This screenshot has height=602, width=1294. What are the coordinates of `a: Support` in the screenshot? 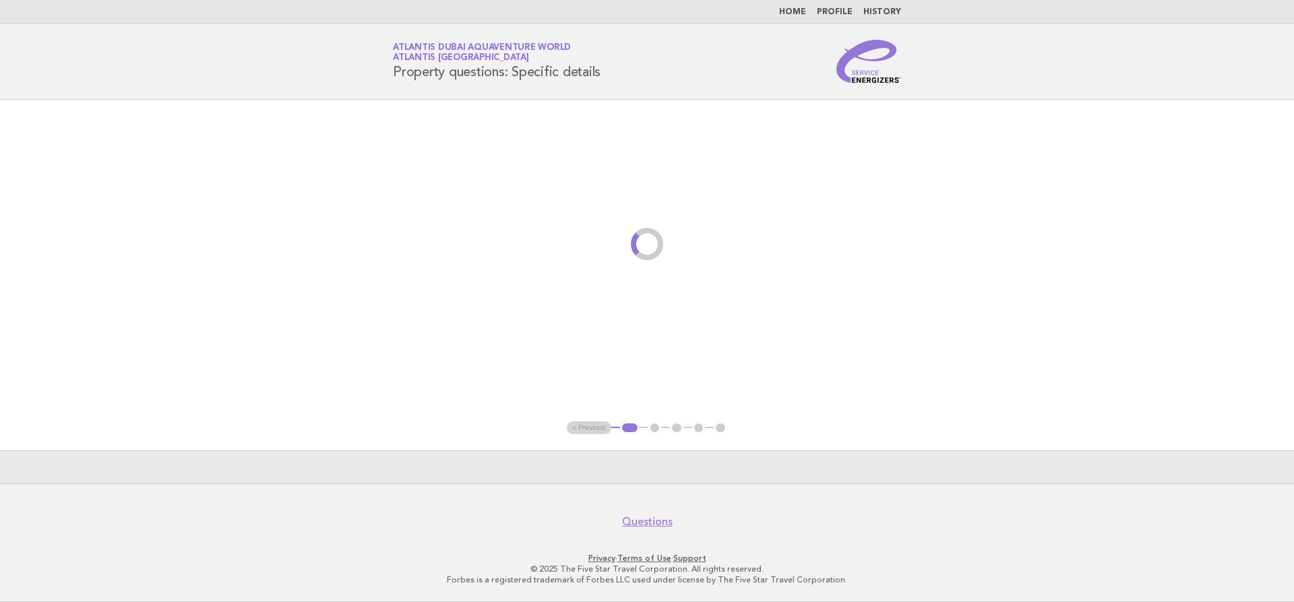 It's located at (689, 558).